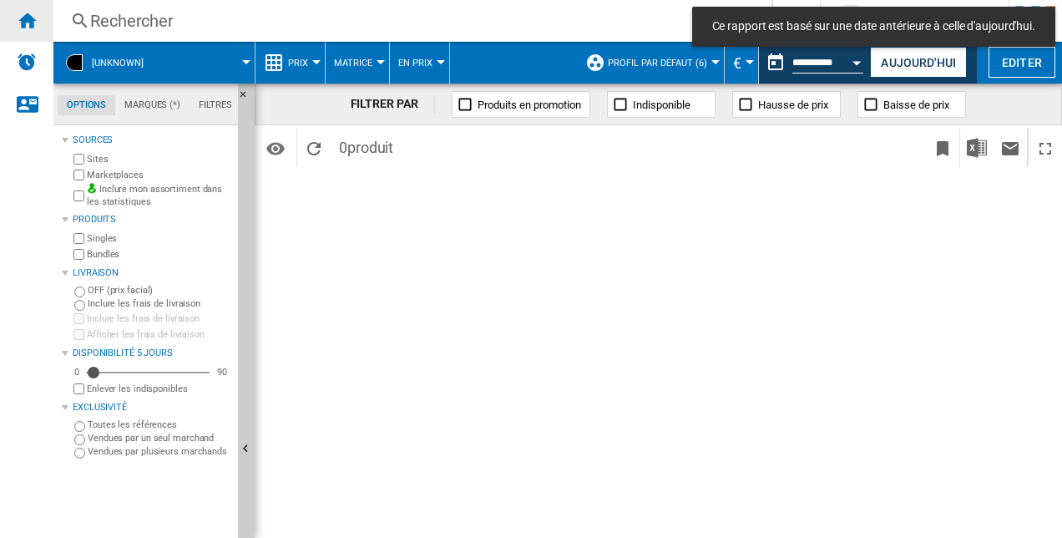 This screenshot has width=1062, height=538. Describe the element at coordinates (776, 63) in the screenshot. I see `button: md-calendar` at that location.